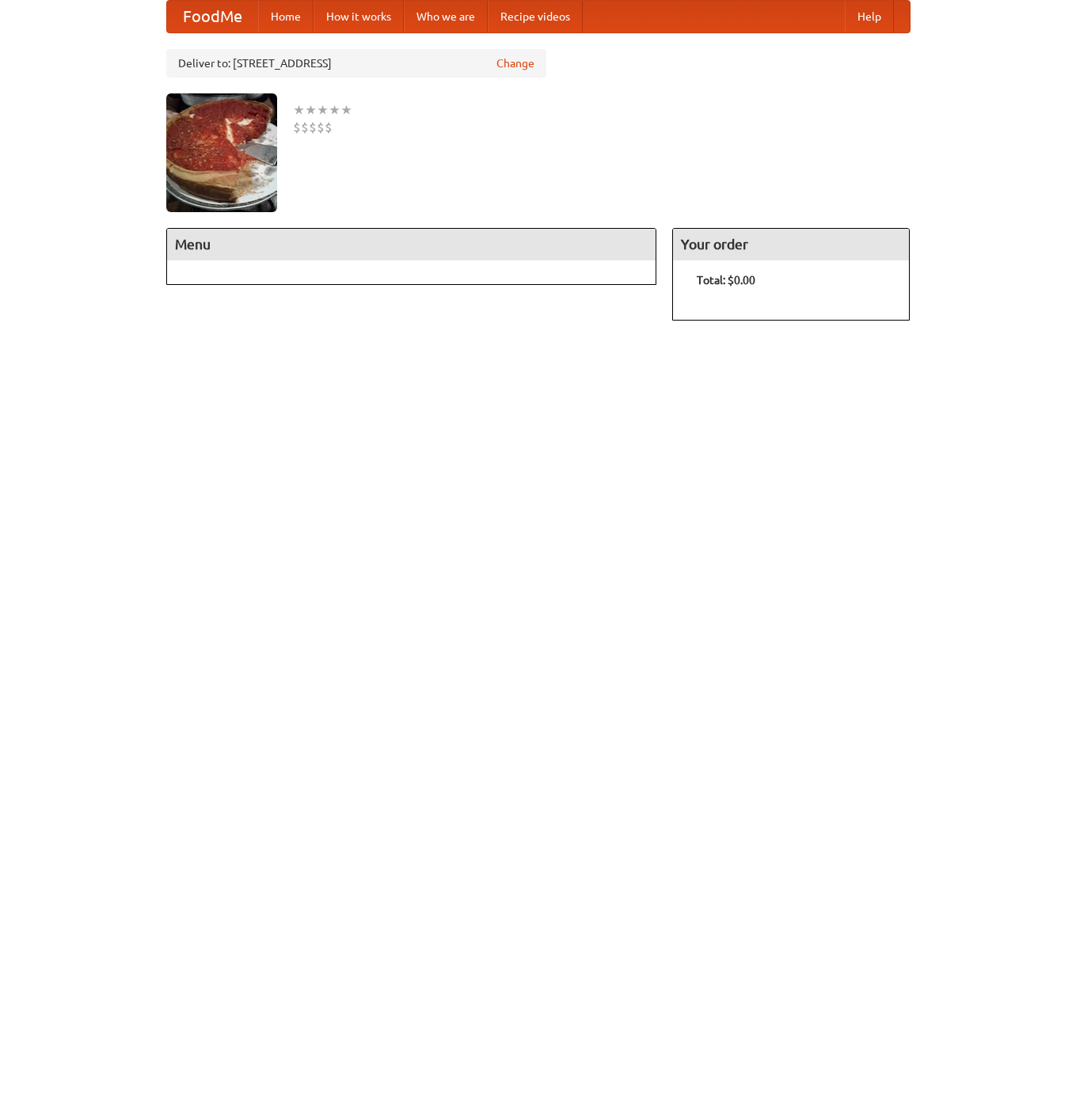 This screenshot has width=1076, height=1120. Describe the element at coordinates (791, 245) in the screenshot. I see `h4: Your order` at that location.